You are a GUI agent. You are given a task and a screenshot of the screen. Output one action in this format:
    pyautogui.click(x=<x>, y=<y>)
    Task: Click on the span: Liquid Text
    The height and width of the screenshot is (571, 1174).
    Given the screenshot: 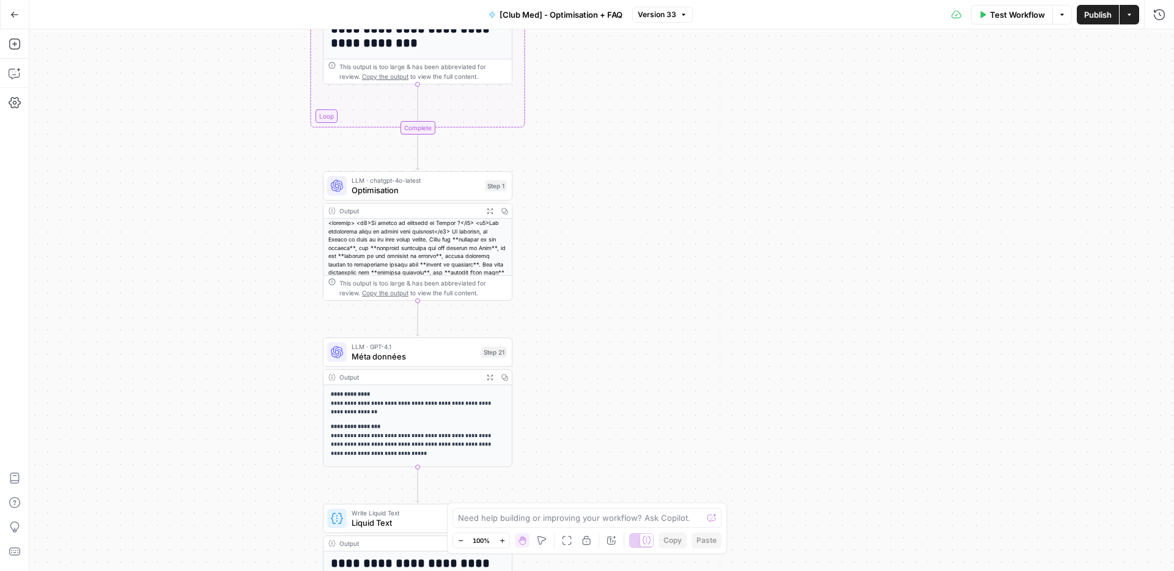 What is the action you would take?
    pyautogui.click(x=415, y=523)
    